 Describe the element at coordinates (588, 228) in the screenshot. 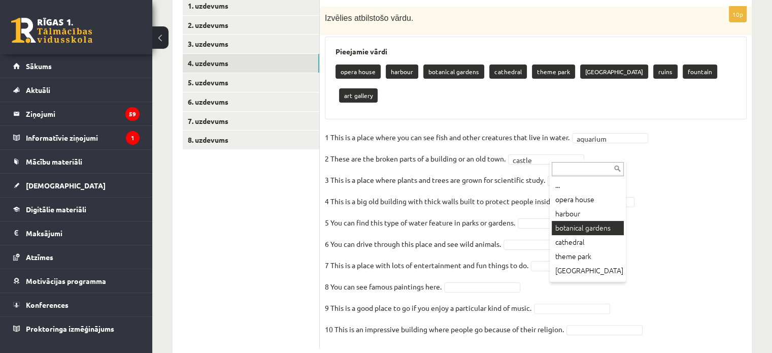

I see `div: botanical gardens` at that location.